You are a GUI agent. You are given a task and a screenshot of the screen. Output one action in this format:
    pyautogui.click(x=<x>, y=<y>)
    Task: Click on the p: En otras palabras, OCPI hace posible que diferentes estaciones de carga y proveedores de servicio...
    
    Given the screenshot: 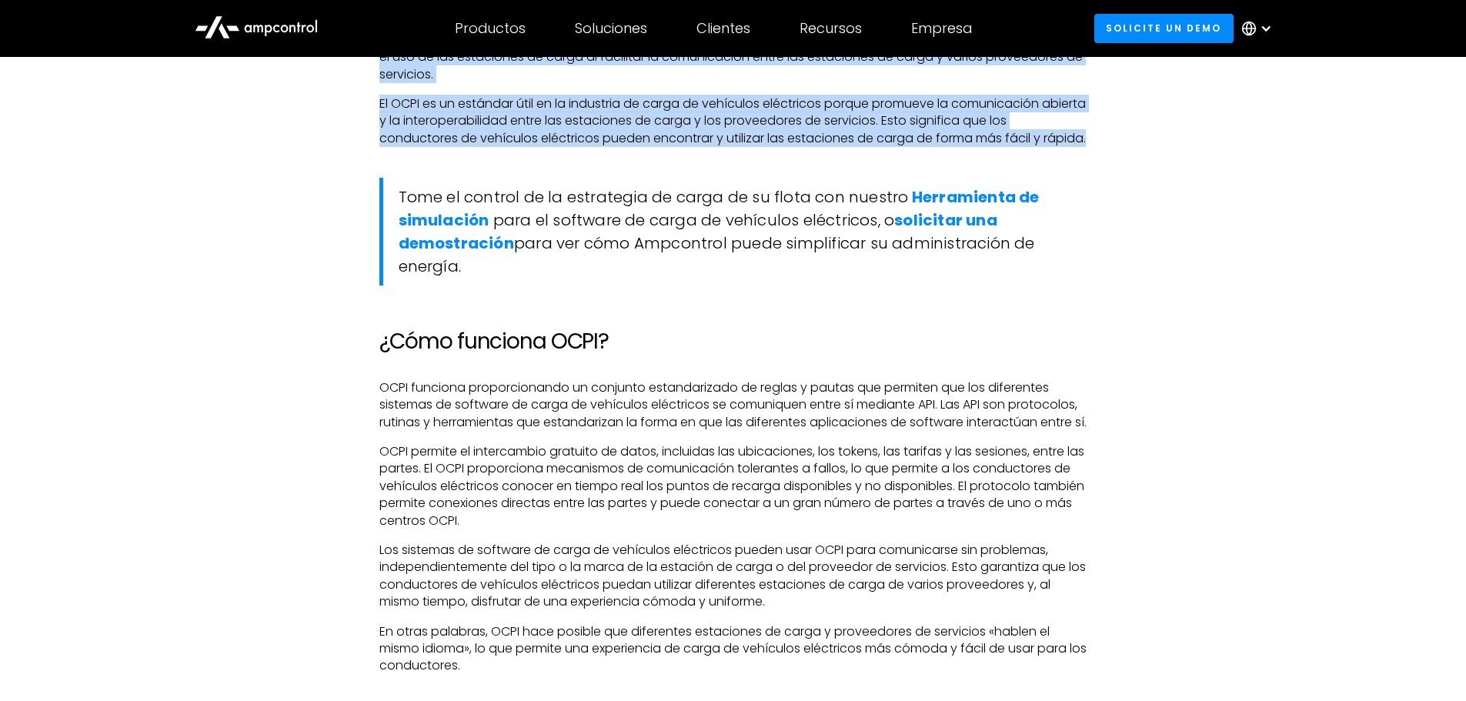 What is the action you would take?
    pyautogui.click(x=733, y=649)
    